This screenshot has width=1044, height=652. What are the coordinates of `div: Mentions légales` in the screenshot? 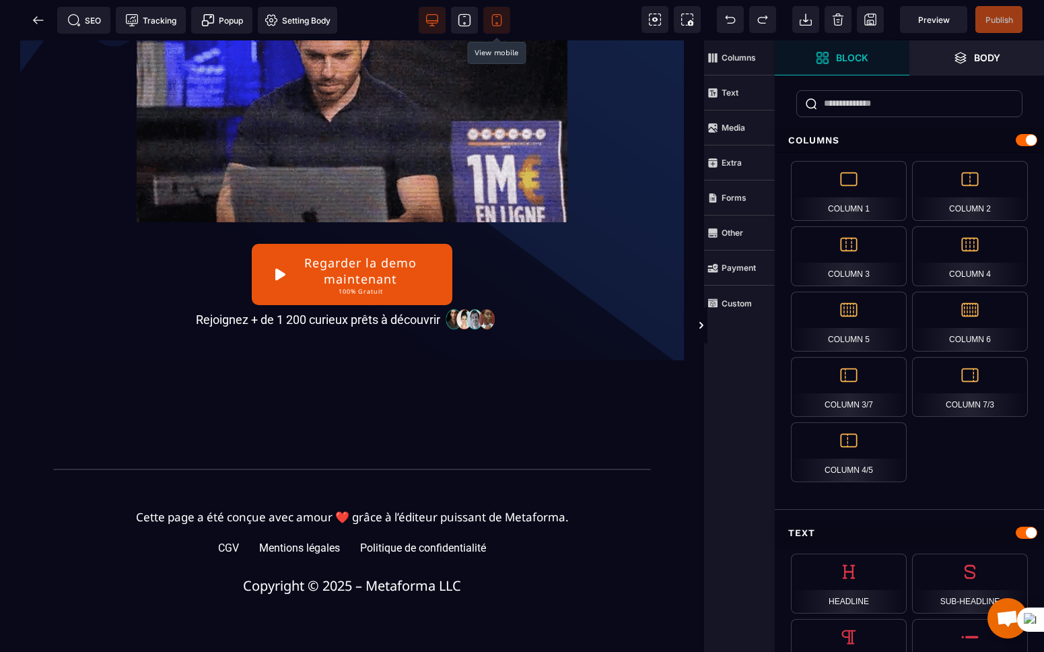 It's located at (300, 507).